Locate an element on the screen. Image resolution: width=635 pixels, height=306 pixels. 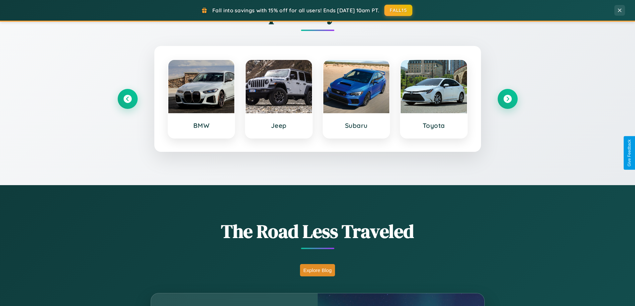
h3: Toyota is located at coordinates (433, 126).